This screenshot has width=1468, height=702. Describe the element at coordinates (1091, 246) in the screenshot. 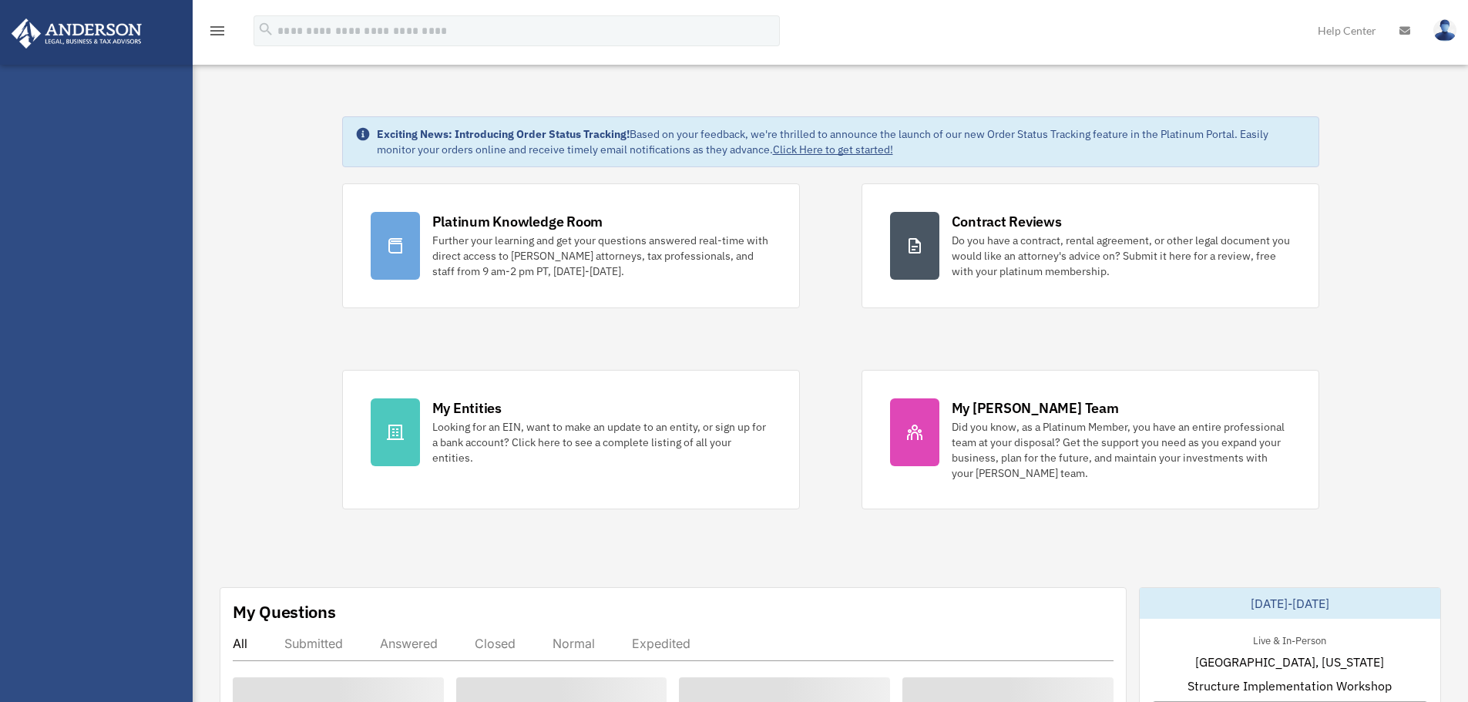

I see `a: Contract Reviews Do you have a contract, rental agreement, or other legal document you would like...` at that location.